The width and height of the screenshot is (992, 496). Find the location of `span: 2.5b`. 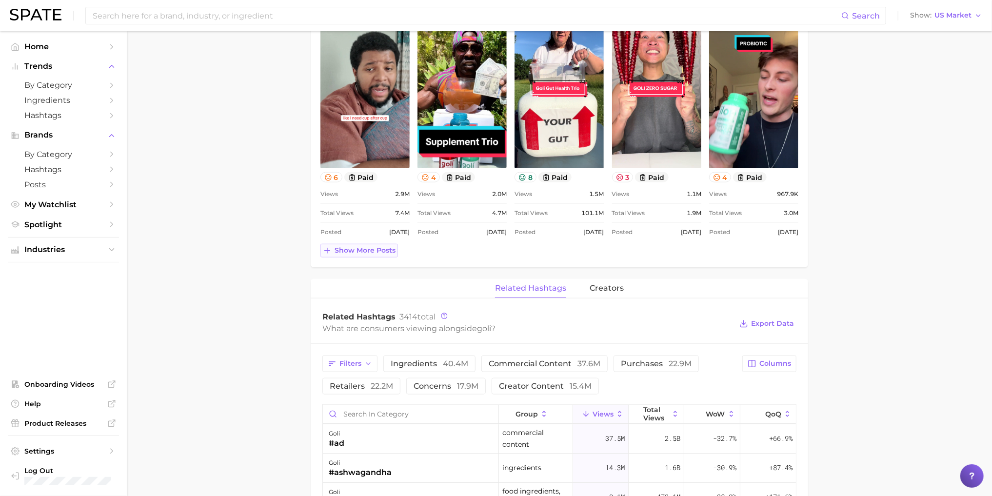

span: 2.5b is located at coordinates (672, 438).